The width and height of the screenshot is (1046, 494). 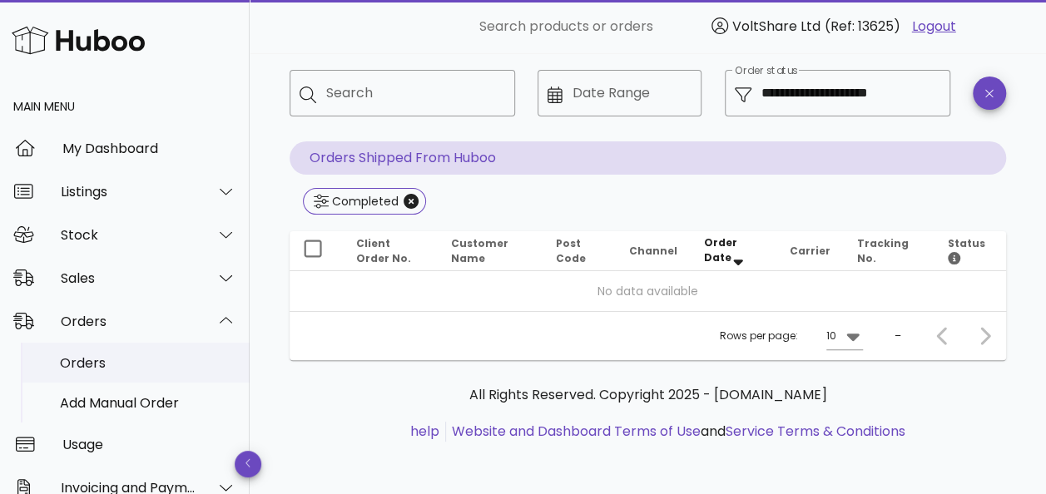 I want to click on a: help, so click(x=424, y=431).